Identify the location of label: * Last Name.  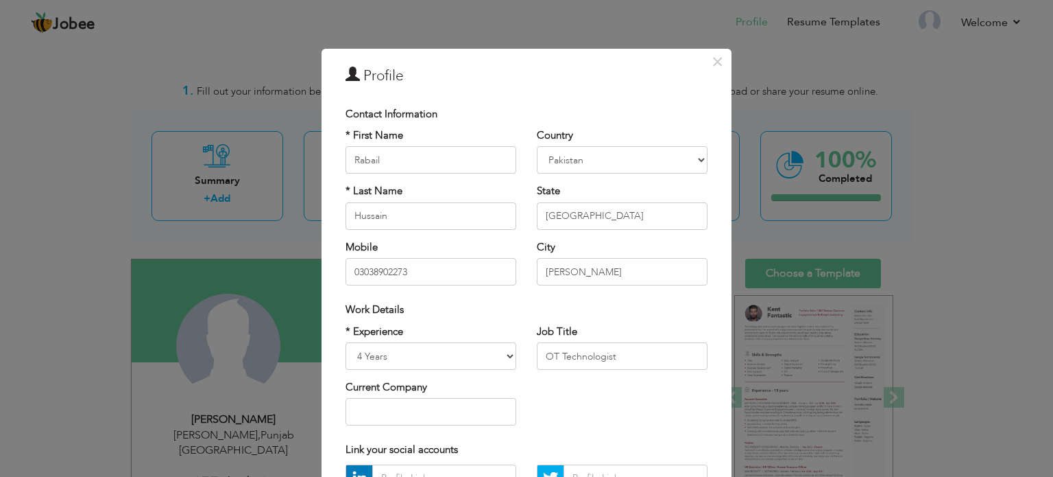
(374, 191).